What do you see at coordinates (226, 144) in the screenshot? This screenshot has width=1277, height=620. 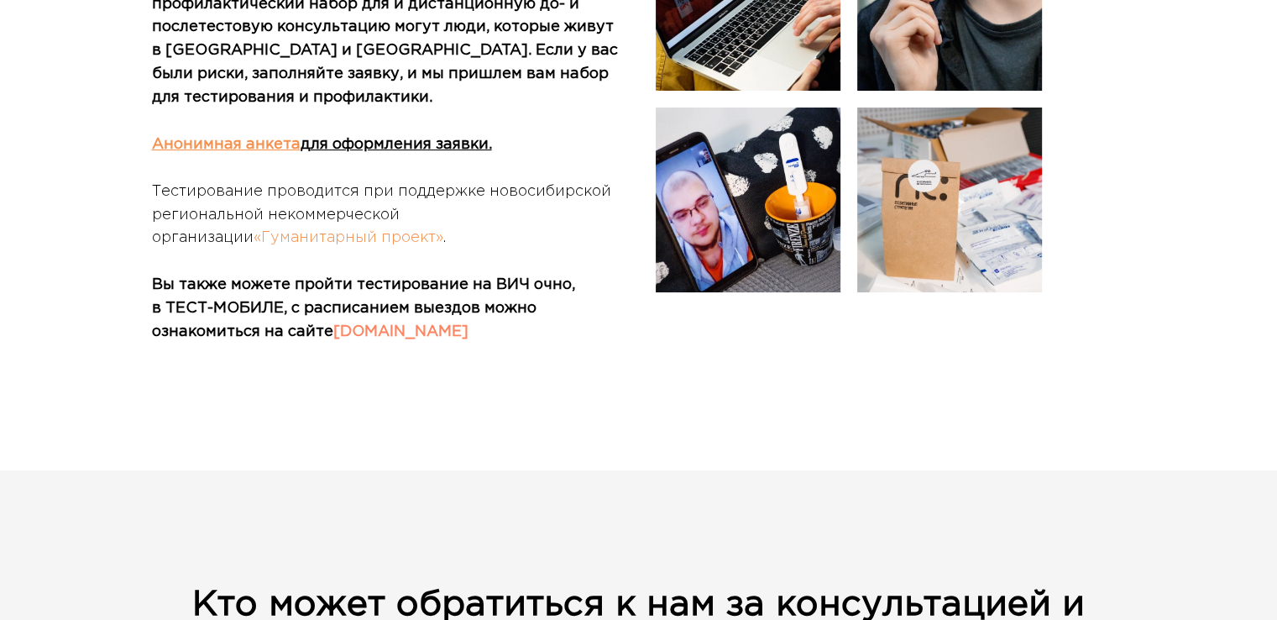 I see `a: Анонимная анкета` at bounding box center [226, 144].